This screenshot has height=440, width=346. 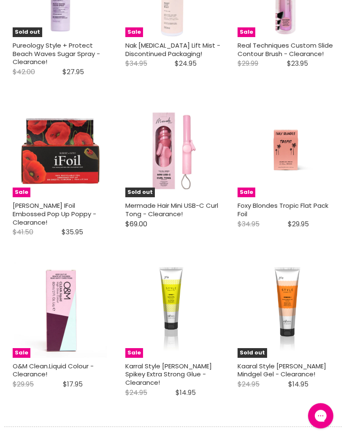 I want to click on a: O&M Clean.Liquid Colour - Clearance!, so click(x=53, y=371).